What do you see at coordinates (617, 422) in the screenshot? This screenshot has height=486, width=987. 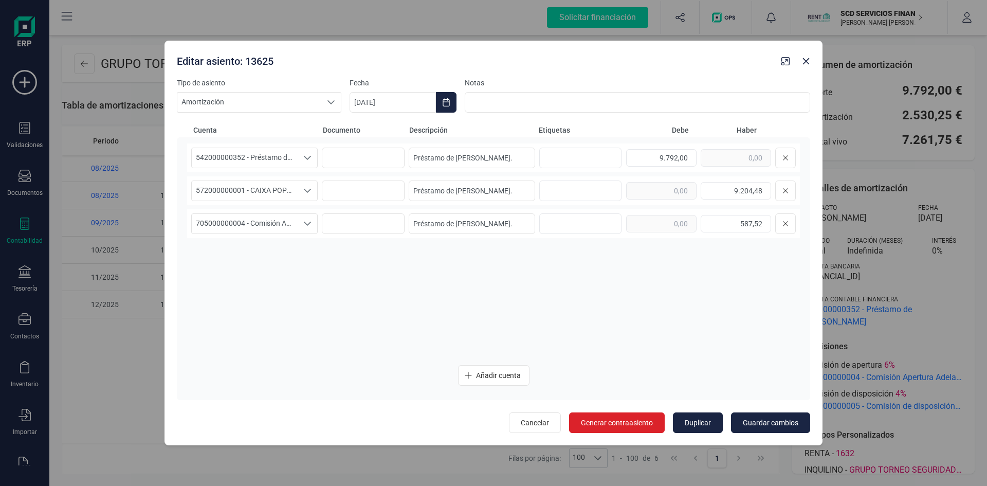 I see `button: Generar contraasiento` at bounding box center [617, 422].